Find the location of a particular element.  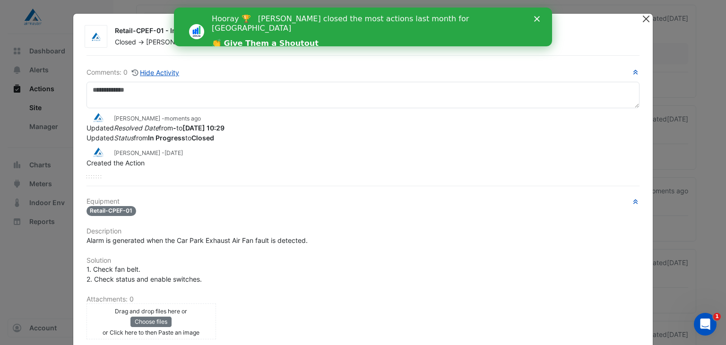

em: Status is located at coordinates (124, 138).